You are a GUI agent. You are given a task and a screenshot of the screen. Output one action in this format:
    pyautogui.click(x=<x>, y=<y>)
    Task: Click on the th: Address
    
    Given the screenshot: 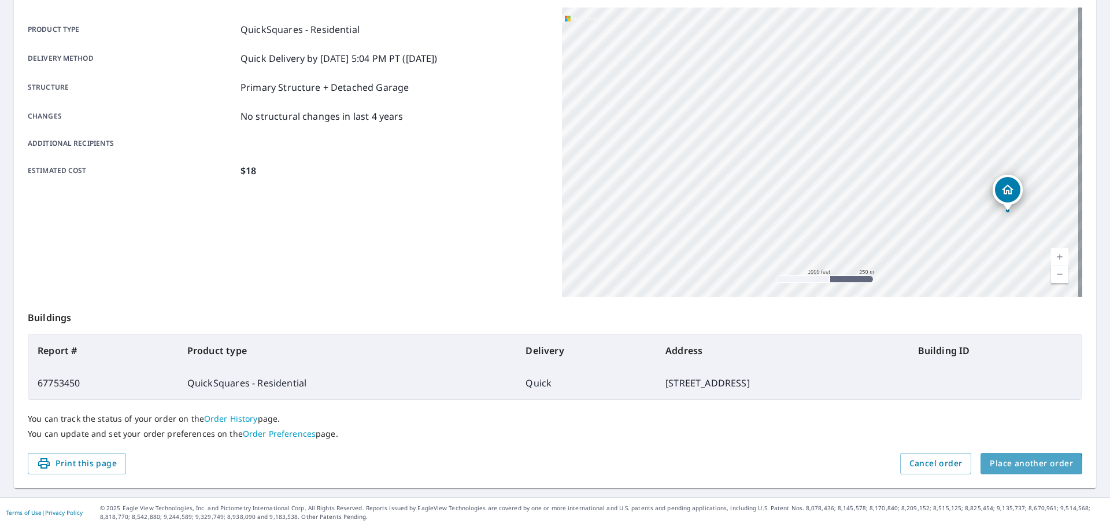 What is the action you would take?
    pyautogui.click(x=782, y=350)
    